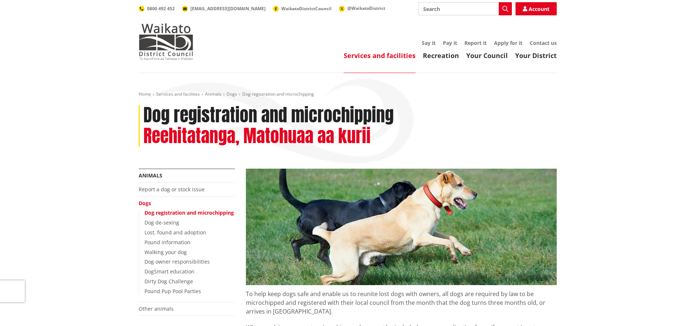  What do you see at coordinates (145, 94) in the screenshot?
I see `a: Home` at bounding box center [145, 94].